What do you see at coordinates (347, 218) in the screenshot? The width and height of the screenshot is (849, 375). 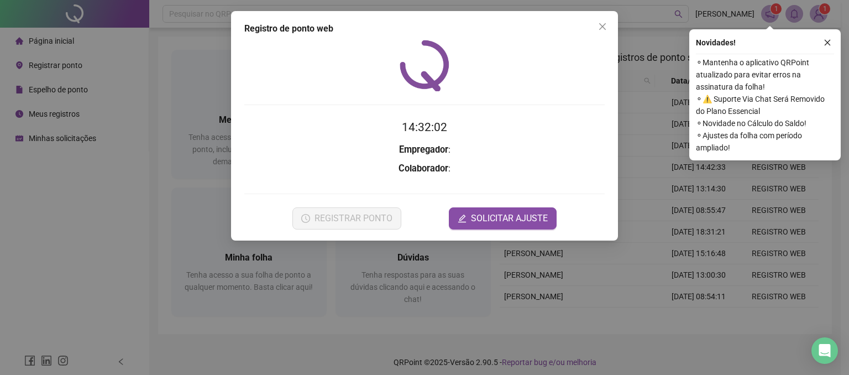 I see `button: REGISTRAR PONTO` at bounding box center [347, 218].